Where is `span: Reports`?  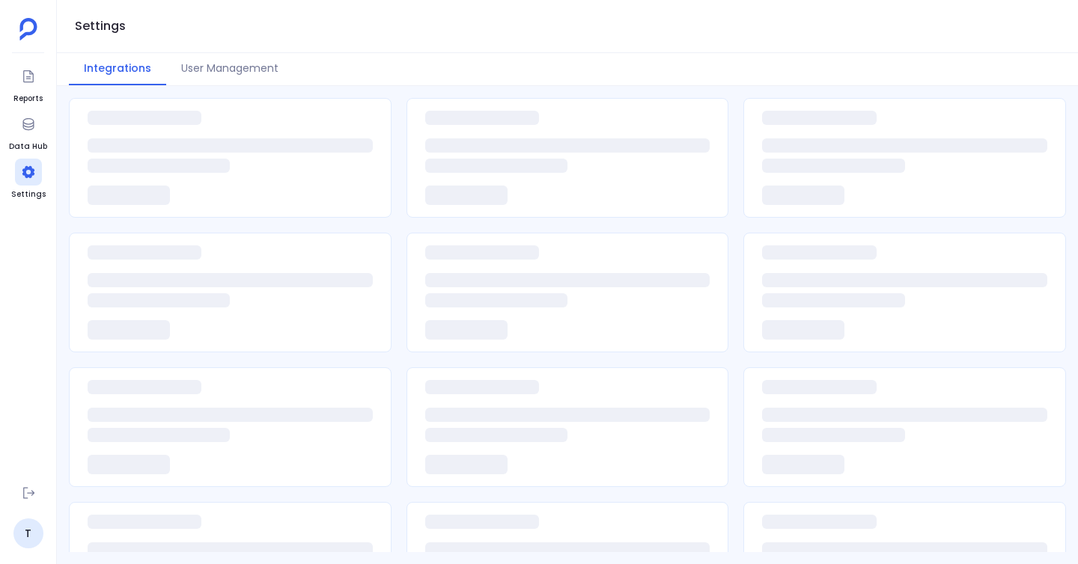
span: Reports is located at coordinates (28, 99).